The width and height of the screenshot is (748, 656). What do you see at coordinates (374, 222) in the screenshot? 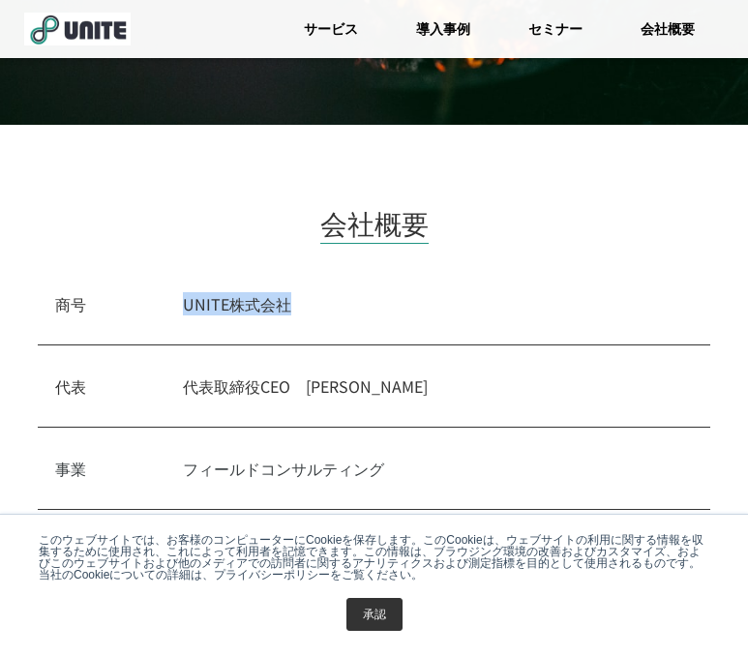
I see `h2: 会社概要` at bounding box center [374, 222].